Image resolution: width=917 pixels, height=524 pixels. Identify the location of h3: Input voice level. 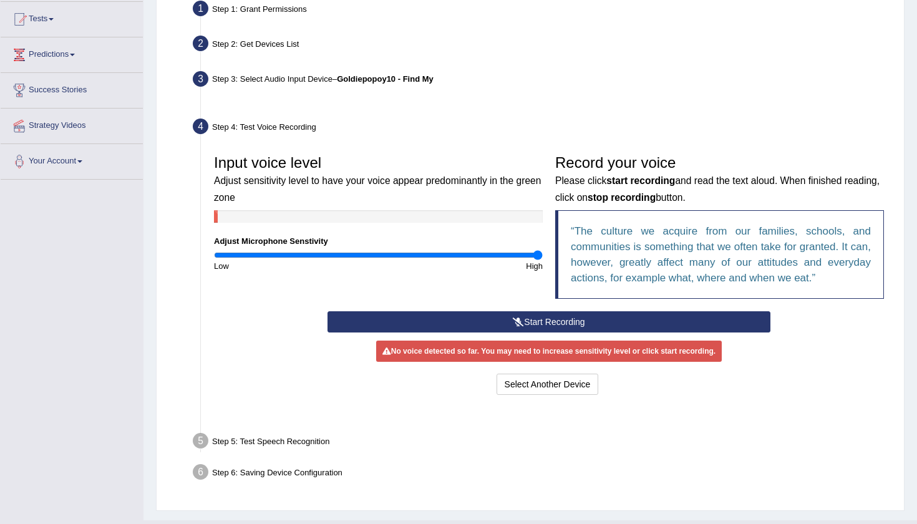
(378, 179).